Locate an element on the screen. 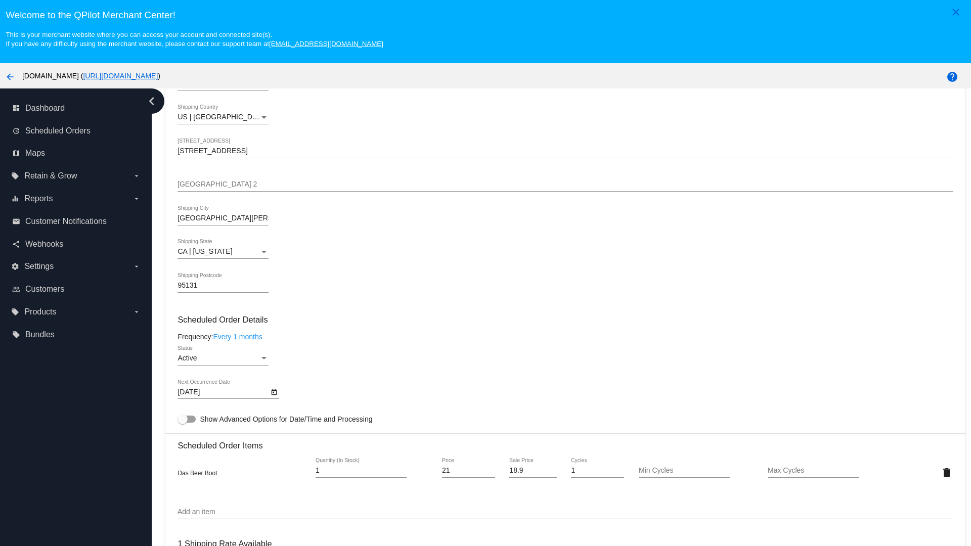 Image resolution: width=971 pixels, height=546 pixels. i: chevron_left is located at coordinates (152, 101).